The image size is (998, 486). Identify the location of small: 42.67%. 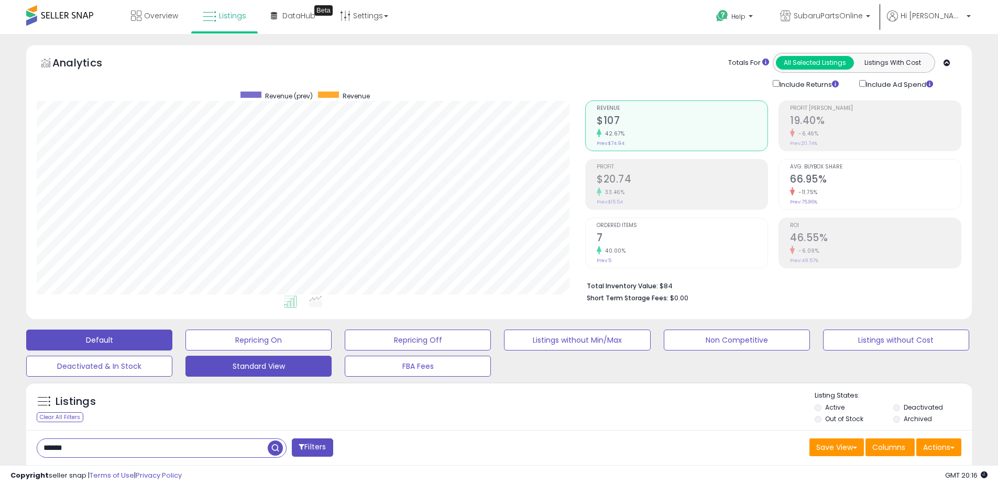
(613, 134).